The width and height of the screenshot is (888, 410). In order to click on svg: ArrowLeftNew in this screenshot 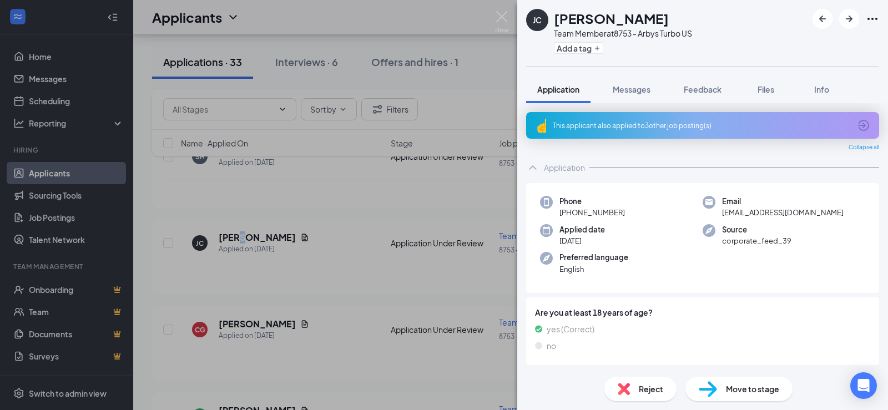, I will do `click(822, 19)`.